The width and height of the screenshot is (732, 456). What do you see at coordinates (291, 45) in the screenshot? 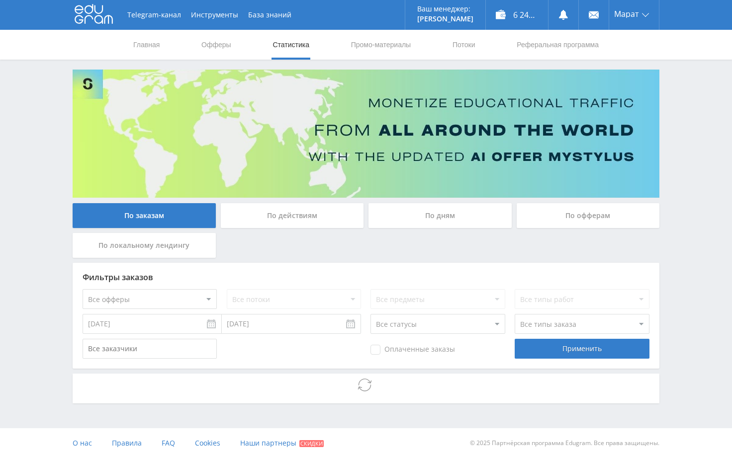
I see `a: Статистика` at bounding box center [291, 45].